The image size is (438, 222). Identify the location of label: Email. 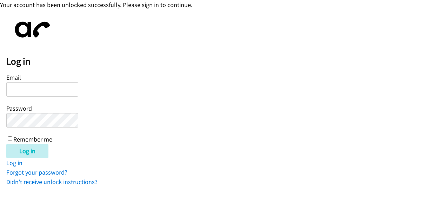
(14, 77).